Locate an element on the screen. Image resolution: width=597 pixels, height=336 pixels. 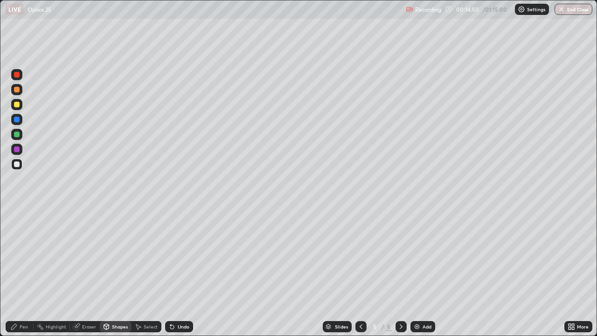
button: End Class is located at coordinates (573, 9).